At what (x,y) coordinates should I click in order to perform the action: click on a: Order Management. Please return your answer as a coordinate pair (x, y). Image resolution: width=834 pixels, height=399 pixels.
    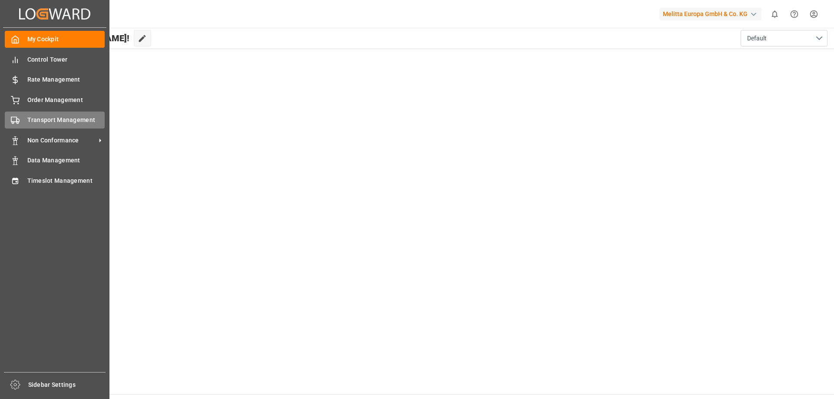
    Looking at the image, I should click on (55, 100).